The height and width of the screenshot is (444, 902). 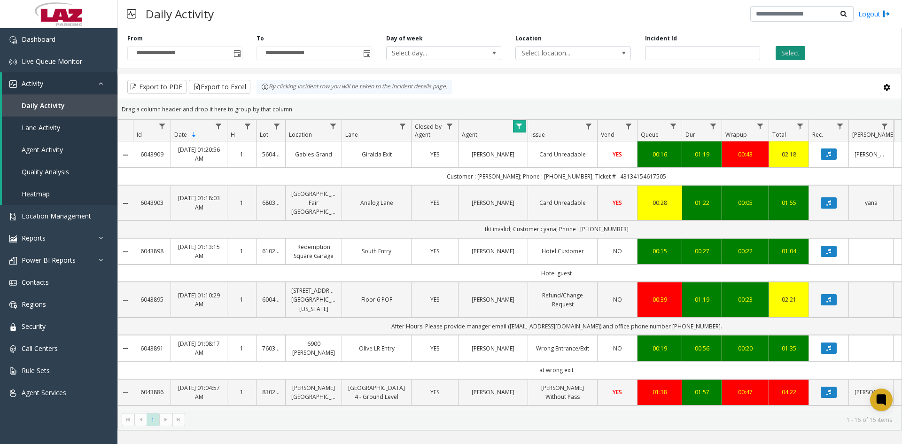 What do you see at coordinates (43, 105) in the screenshot?
I see `span: Daily Activity` at bounding box center [43, 105].